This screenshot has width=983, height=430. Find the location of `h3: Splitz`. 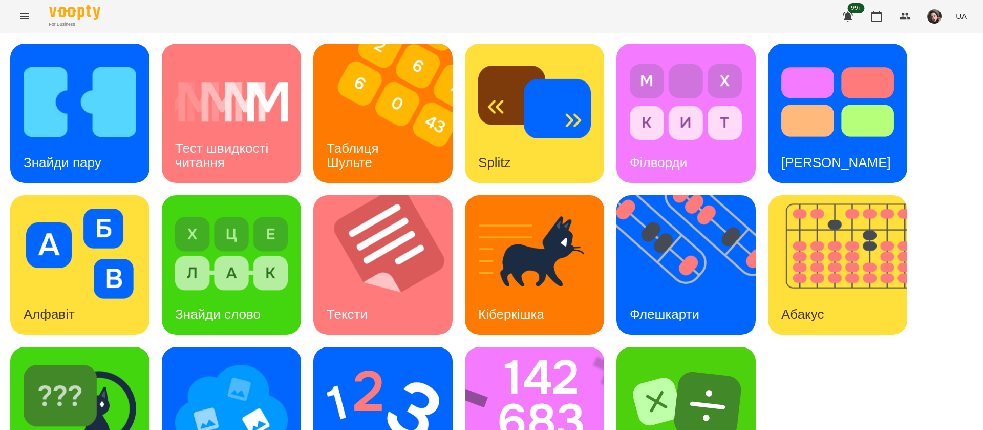

h3: Splitz is located at coordinates (495, 162).